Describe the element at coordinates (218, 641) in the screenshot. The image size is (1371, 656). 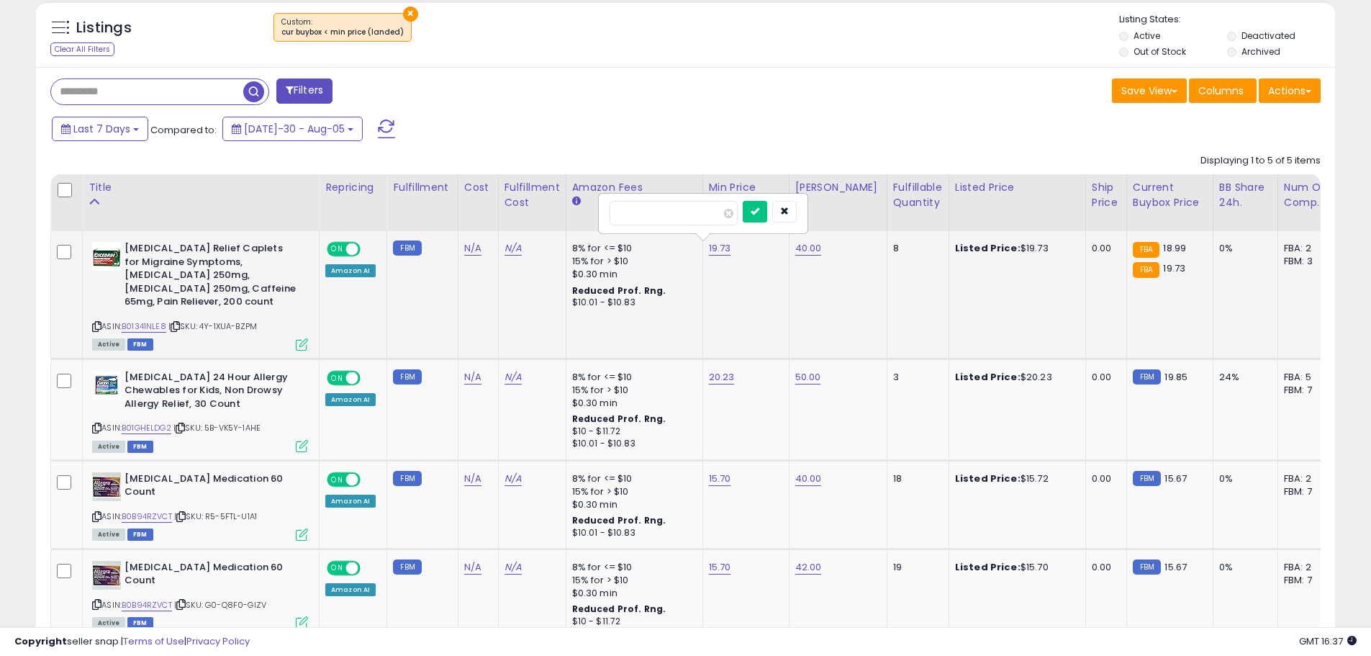
I see `a: Privacy Policy` at that location.